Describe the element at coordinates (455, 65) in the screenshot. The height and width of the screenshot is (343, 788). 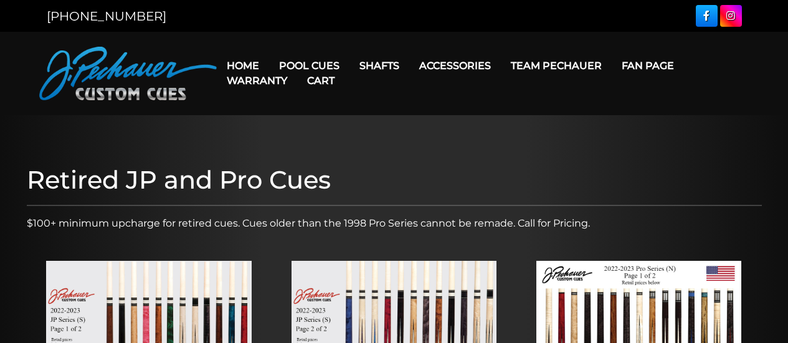
I see `a: Accessories` at that location.